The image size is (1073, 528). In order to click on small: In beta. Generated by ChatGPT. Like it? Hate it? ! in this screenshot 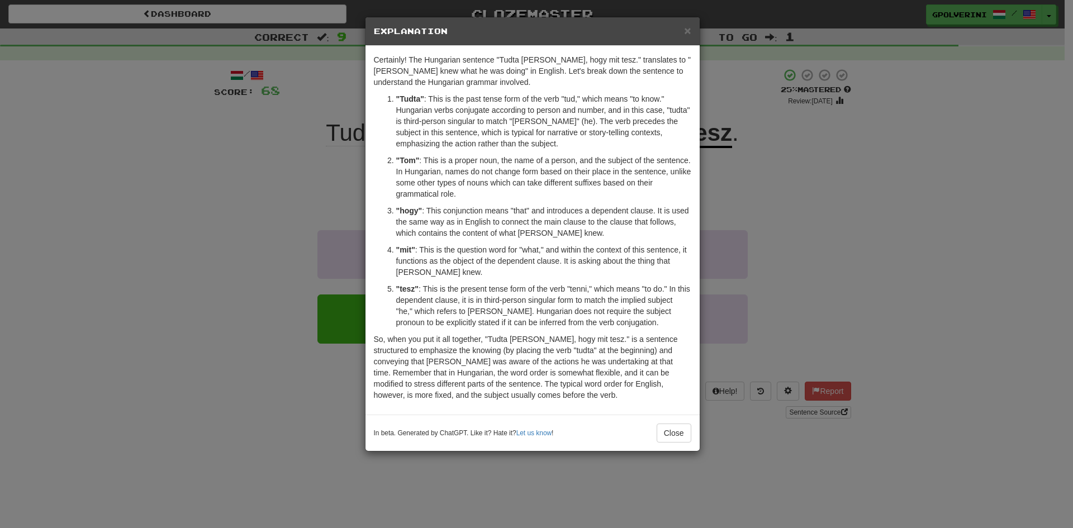, I will do `click(464, 433)`.